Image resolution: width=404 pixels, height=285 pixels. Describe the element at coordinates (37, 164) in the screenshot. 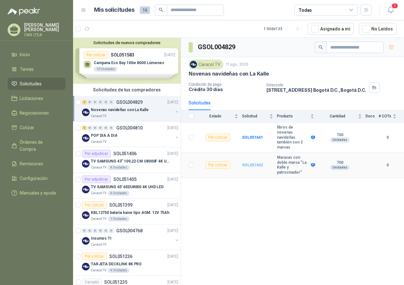

I see `a: Remisiones` at that location.